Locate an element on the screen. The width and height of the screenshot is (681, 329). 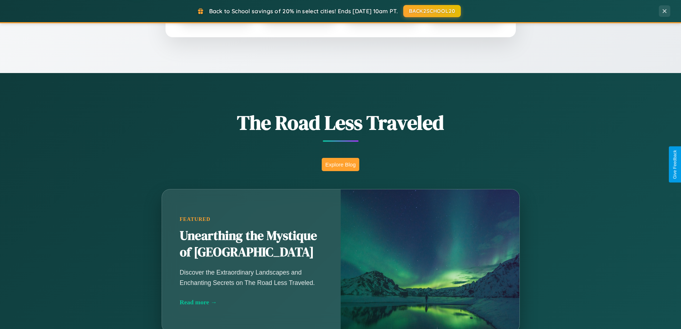
div: Give Feedback is located at coordinates (675, 164).